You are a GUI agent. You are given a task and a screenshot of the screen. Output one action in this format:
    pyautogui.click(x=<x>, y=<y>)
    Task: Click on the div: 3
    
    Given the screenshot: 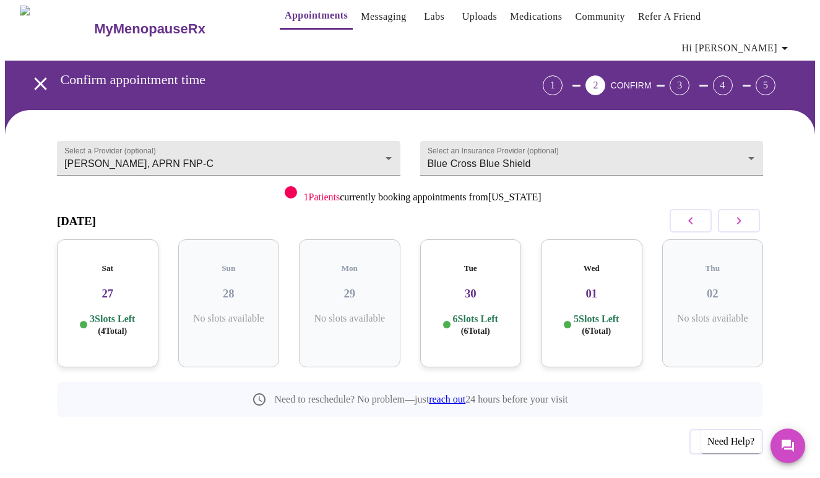 What is the action you would take?
    pyautogui.click(x=680, y=85)
    